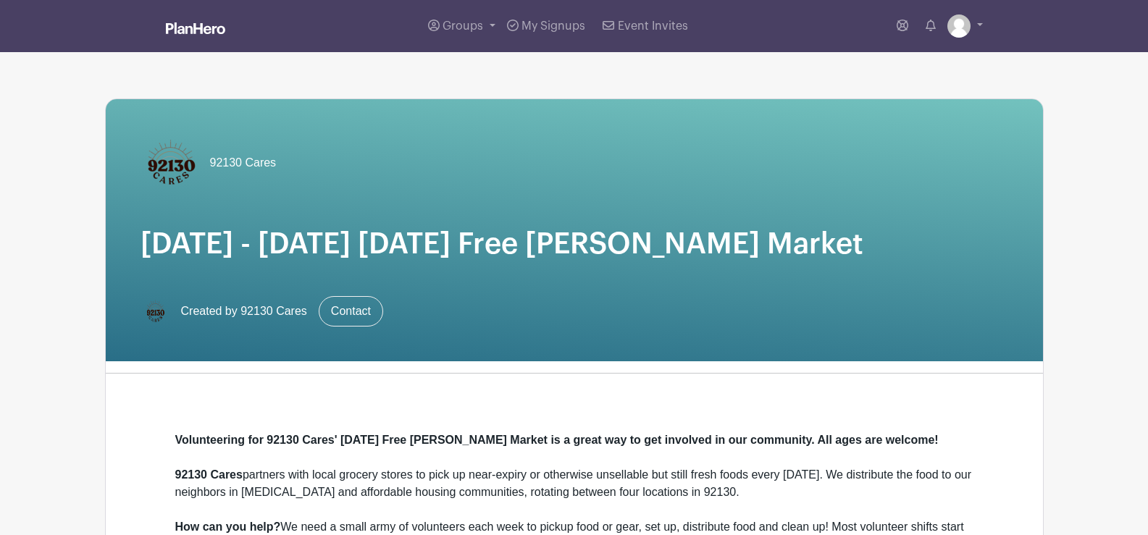  Describe the element at coordinates (209, 474) in the screenshot. I see `strong: 92130 Cares` at that location.